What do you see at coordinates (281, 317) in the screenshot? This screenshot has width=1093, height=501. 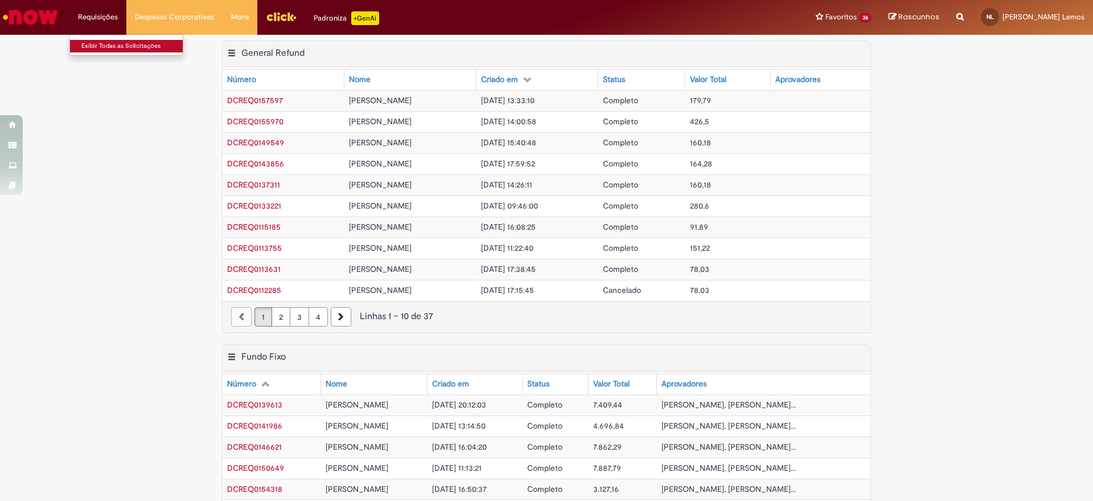 I see `a: Página 2` at bounding box center [281, 317].